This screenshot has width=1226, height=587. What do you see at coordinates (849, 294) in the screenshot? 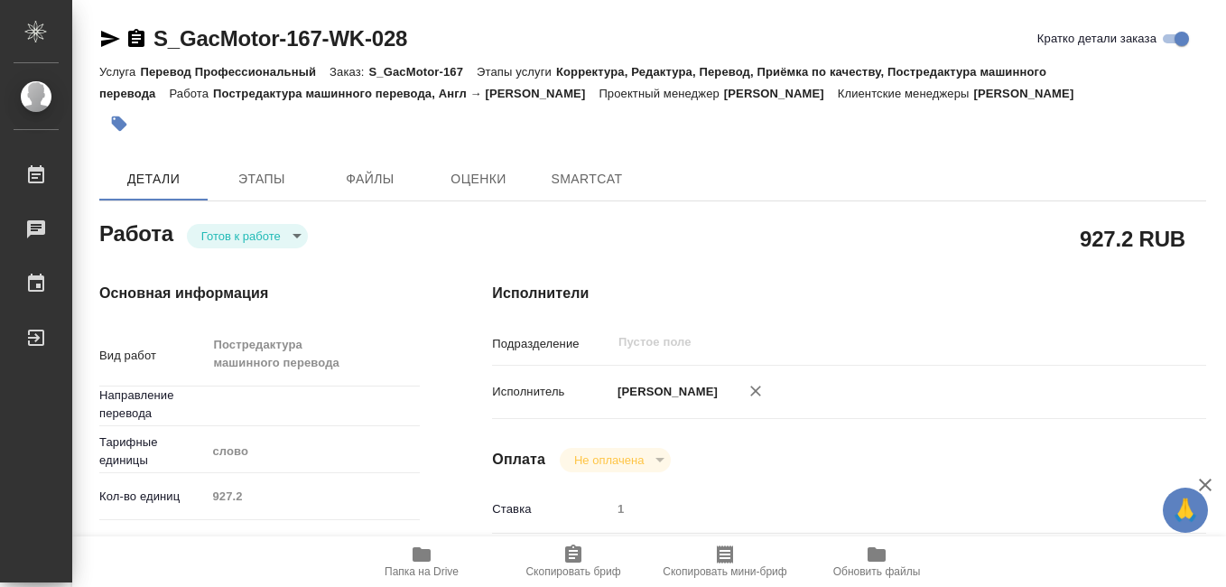
I see `h4: Исполнители` at bounding box center [849, 294].